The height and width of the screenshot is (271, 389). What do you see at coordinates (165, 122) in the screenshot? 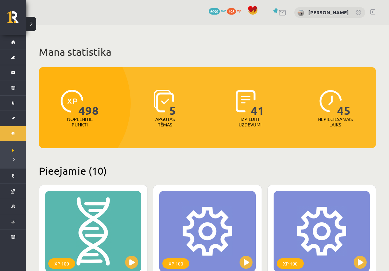
I see `p: Apgūtās tēmas` at bounding box center [165, 122].